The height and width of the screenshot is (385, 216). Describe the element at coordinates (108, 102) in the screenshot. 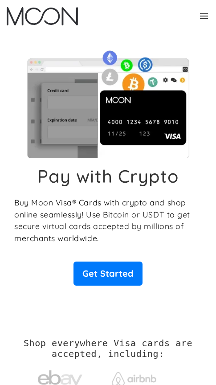

I see `img: Moon Cards let you spend your crypto anywhere Visa is accepted.` at that location.